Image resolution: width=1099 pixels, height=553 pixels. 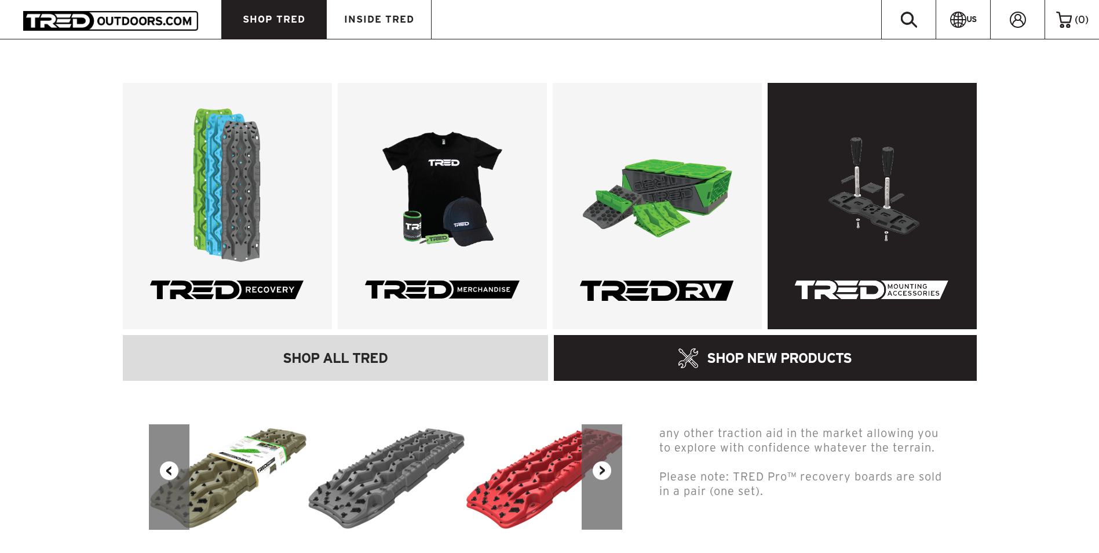 What do you see at coordinates (602, 470) in the screenshot?
I see `button: Next` at bounding box center [602, 470].